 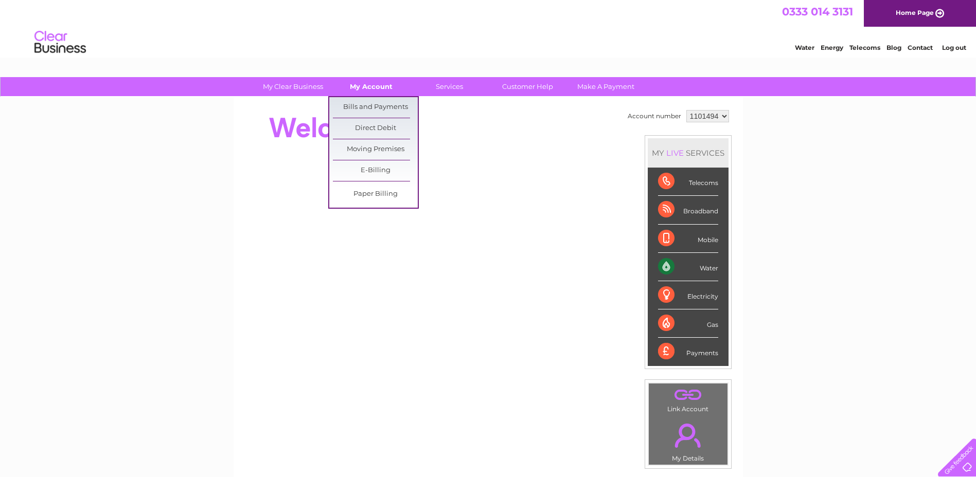 I want to click on a: Blog, so click(x=893, y=47).